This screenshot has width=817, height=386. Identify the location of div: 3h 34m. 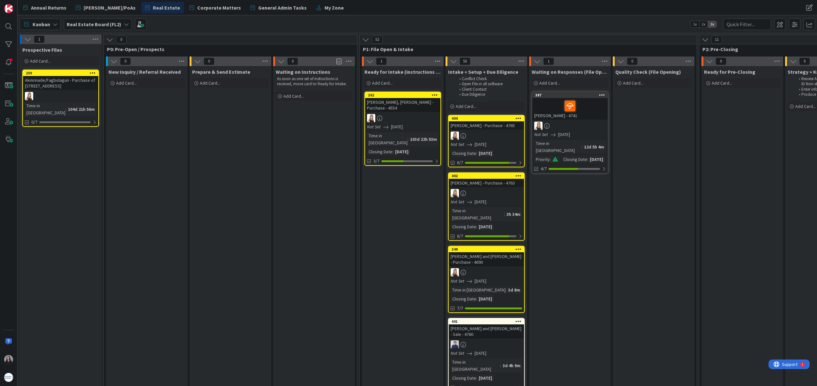
(513, 214).